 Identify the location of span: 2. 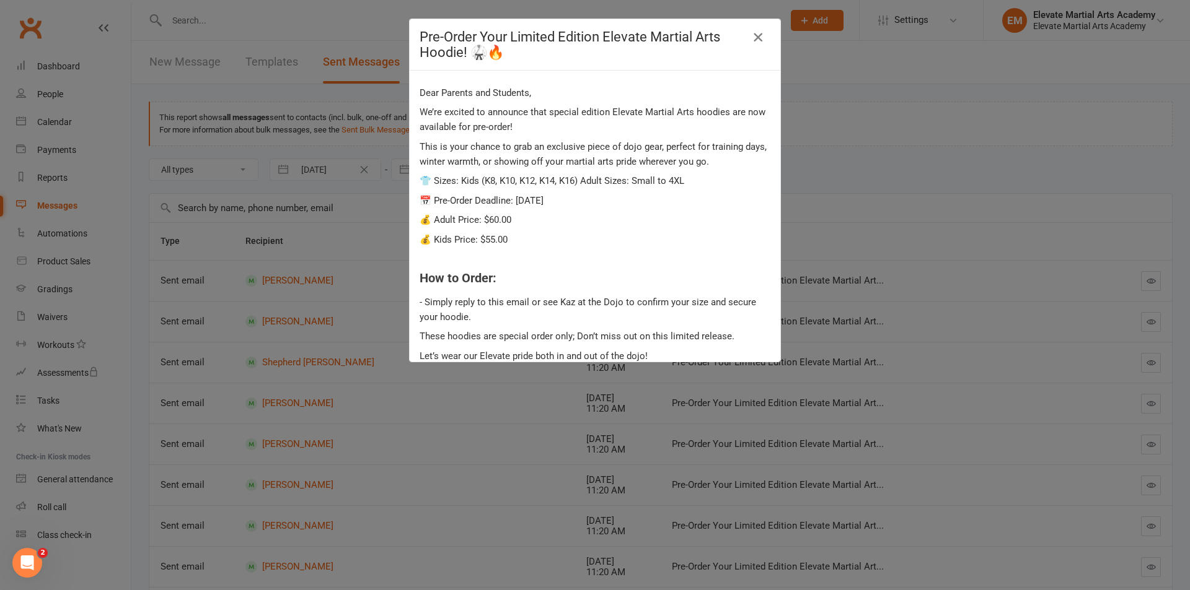
(43, 553).